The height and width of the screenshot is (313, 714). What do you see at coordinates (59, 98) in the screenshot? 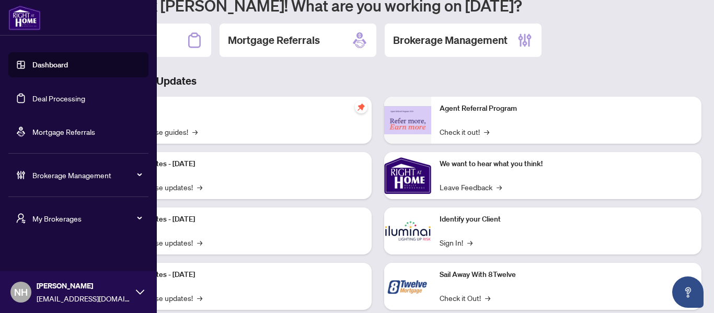
I see `a: Deal Processing` at bounding box center [59, 98].